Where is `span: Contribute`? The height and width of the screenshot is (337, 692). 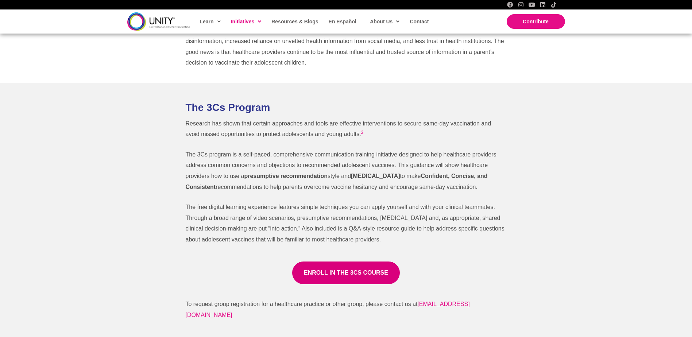
span: Contribute is located at coordinates (536, 22).